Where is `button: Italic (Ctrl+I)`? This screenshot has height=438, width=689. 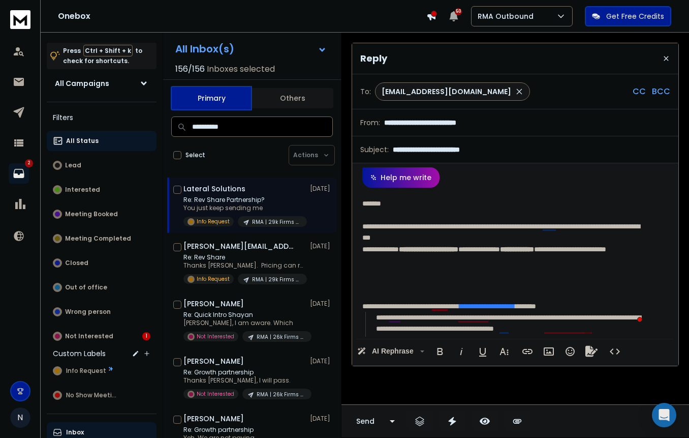
button: Italic (Ctrl+I) is located at coordinates (462, 351).